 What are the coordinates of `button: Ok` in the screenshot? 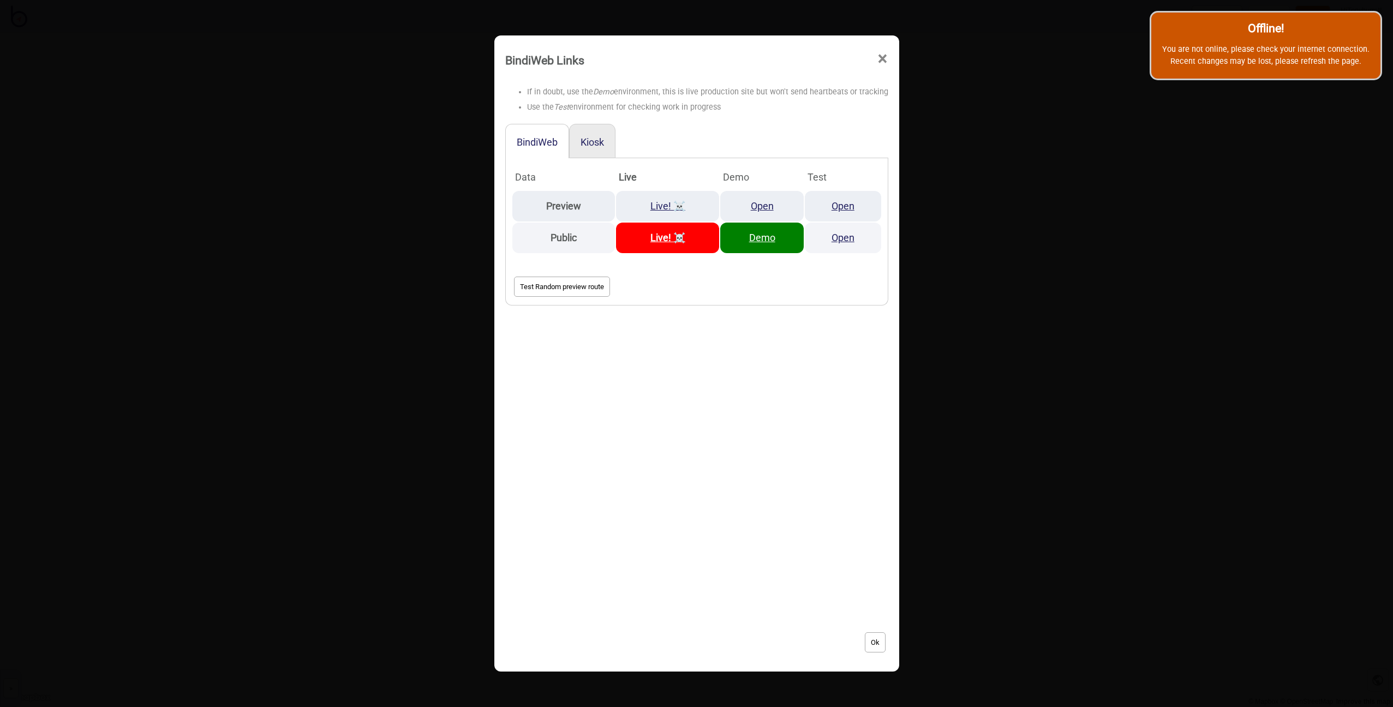 It's located at (875, 642).